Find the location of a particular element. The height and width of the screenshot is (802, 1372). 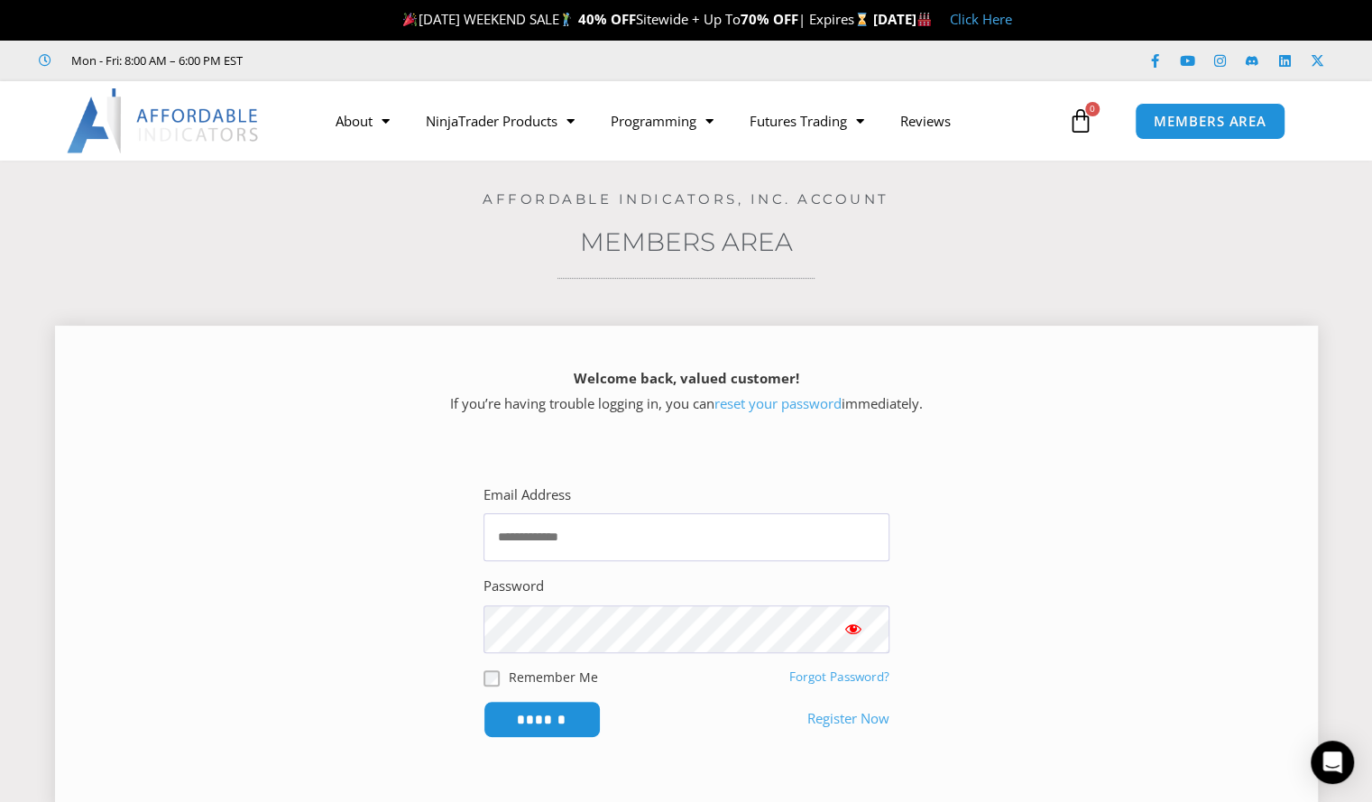

div: Open Intercom Messenger is located at coordinates (1332, 762).